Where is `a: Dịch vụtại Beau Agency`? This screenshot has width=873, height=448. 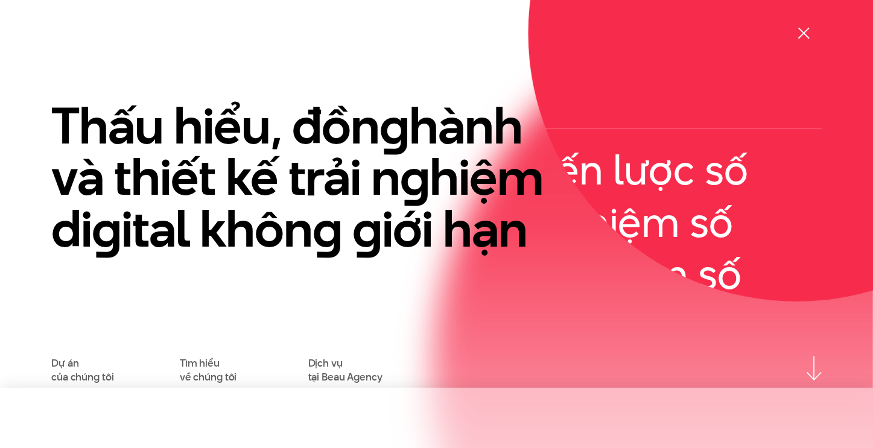
a: Dịch vụtại Beau Agency is located at coordinates (345, 370).